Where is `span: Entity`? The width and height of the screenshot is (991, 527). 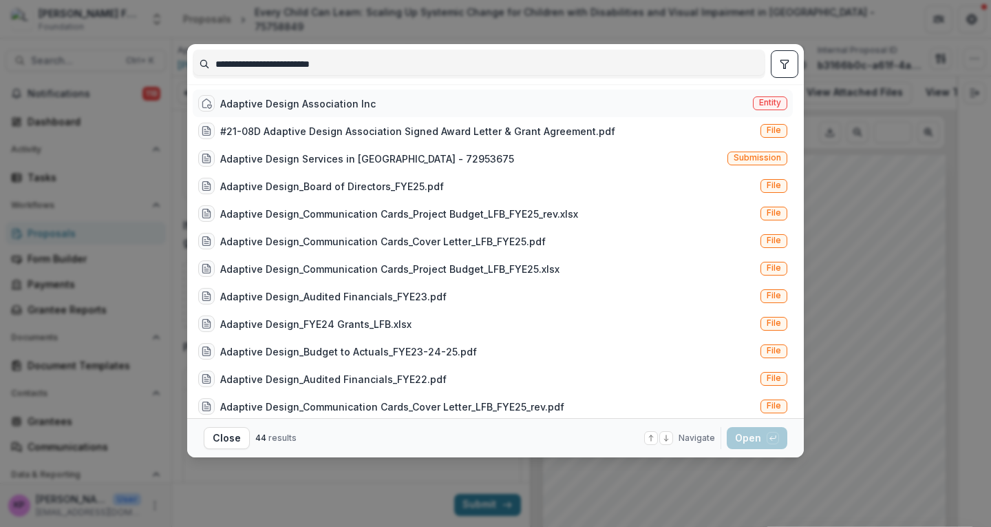
span: Entity is located at coordinates (770, 103).